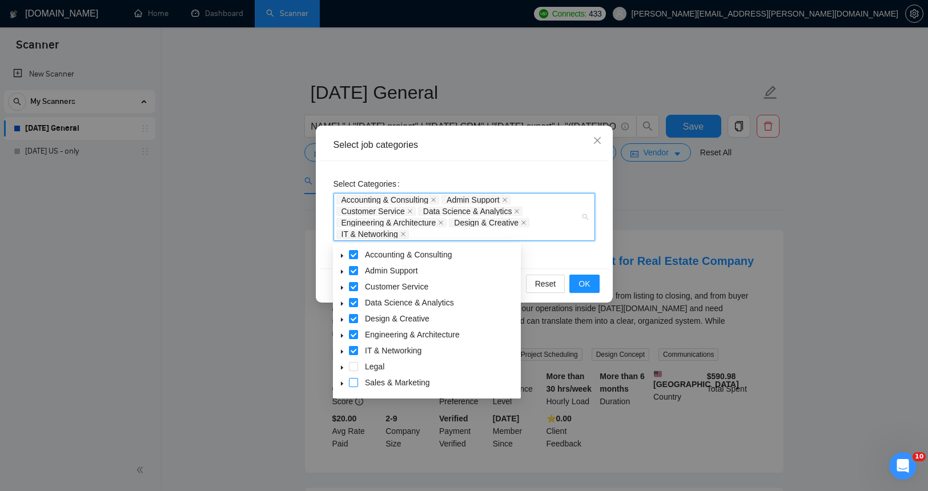  I want to click on label: Select Categories, so click(369, 184).